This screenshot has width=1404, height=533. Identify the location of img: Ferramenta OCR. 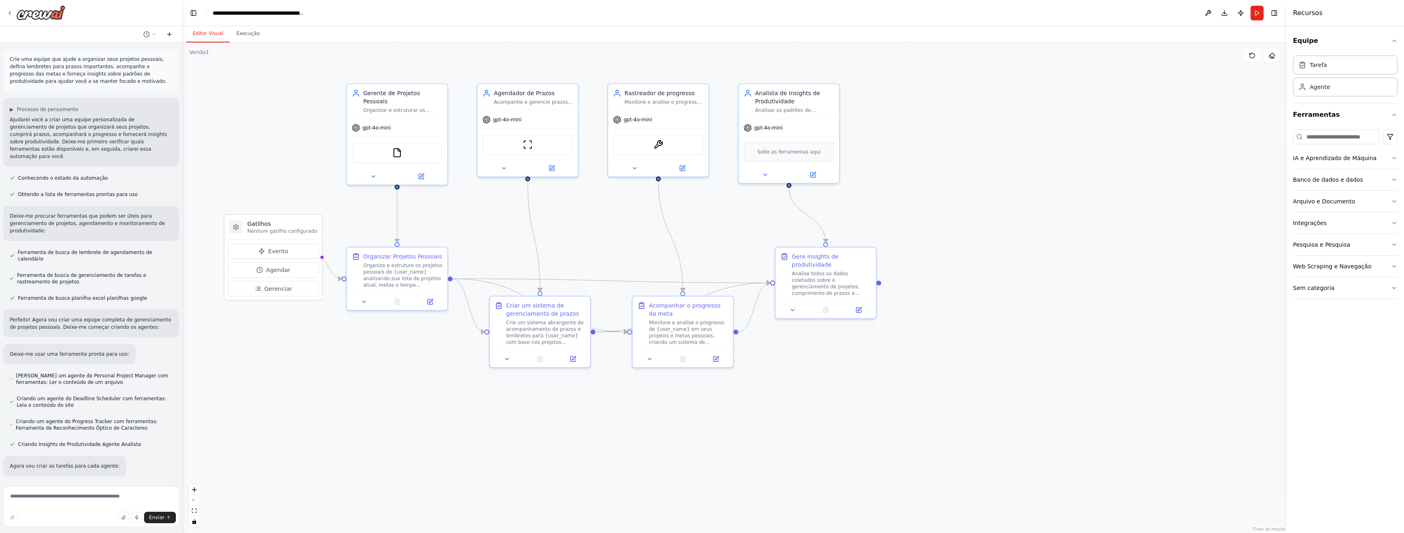
(659, 145).